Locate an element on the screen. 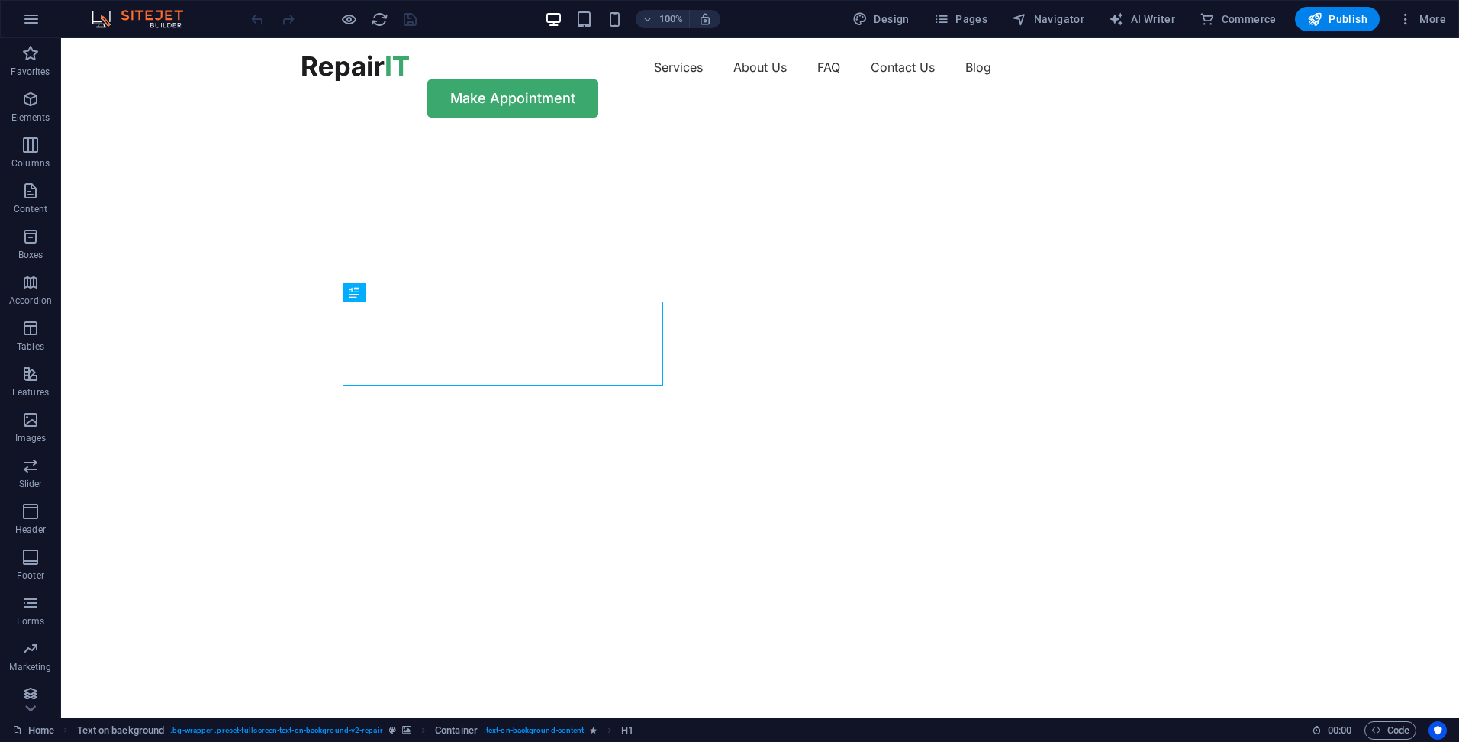  p: Tables is located at coordinates (31, 347).